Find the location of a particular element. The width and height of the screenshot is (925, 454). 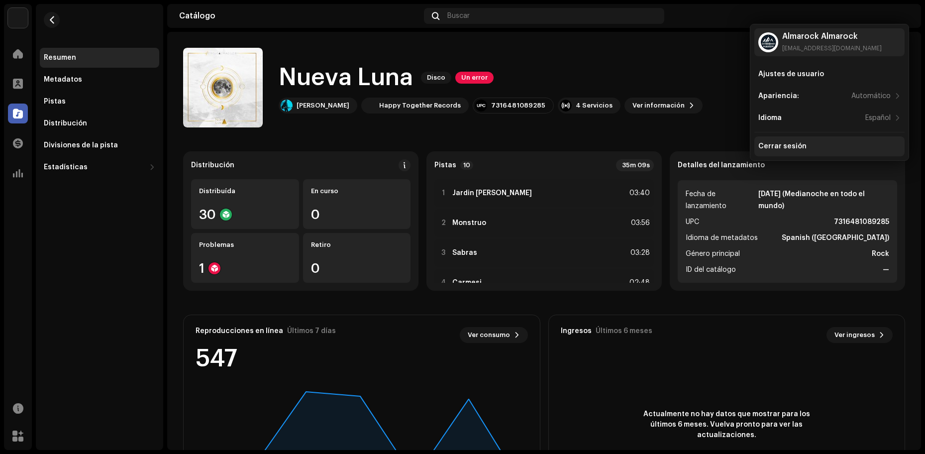

div: Retiro is located at coordinates (357, 245).